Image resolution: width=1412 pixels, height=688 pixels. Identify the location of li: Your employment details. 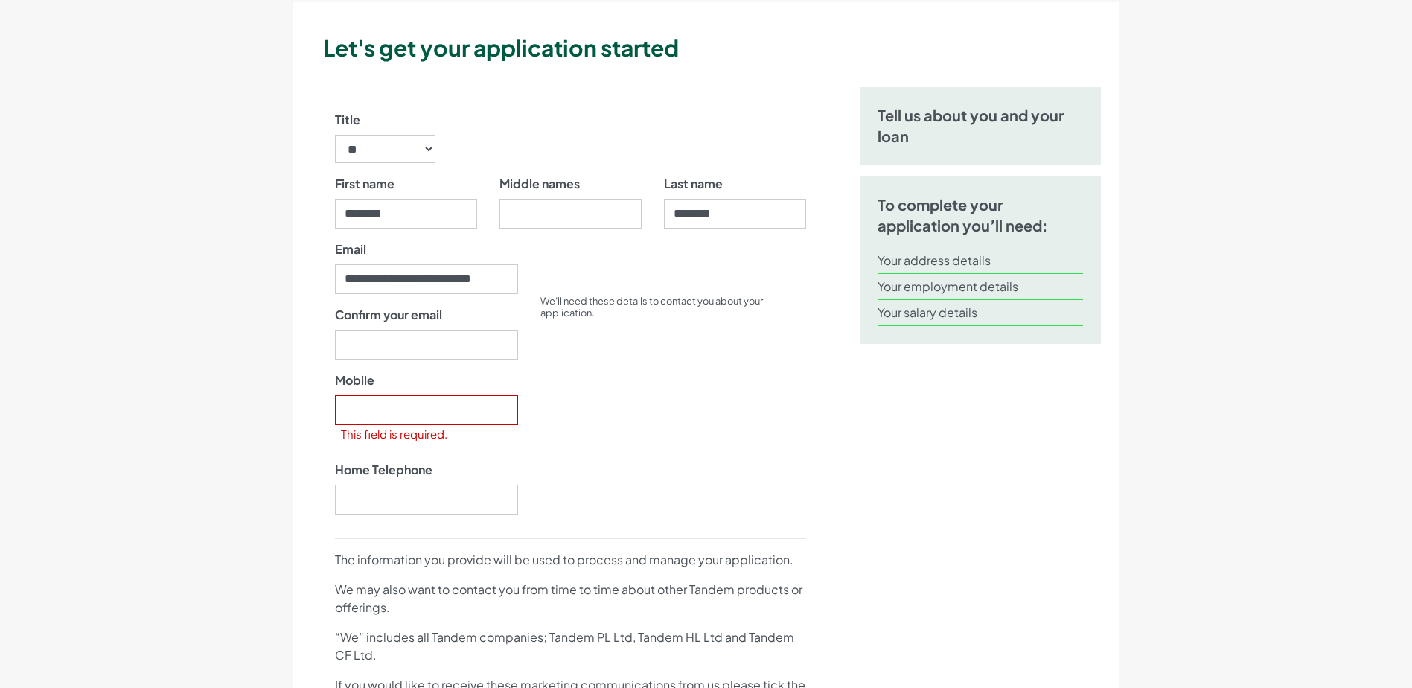
(980, 287).